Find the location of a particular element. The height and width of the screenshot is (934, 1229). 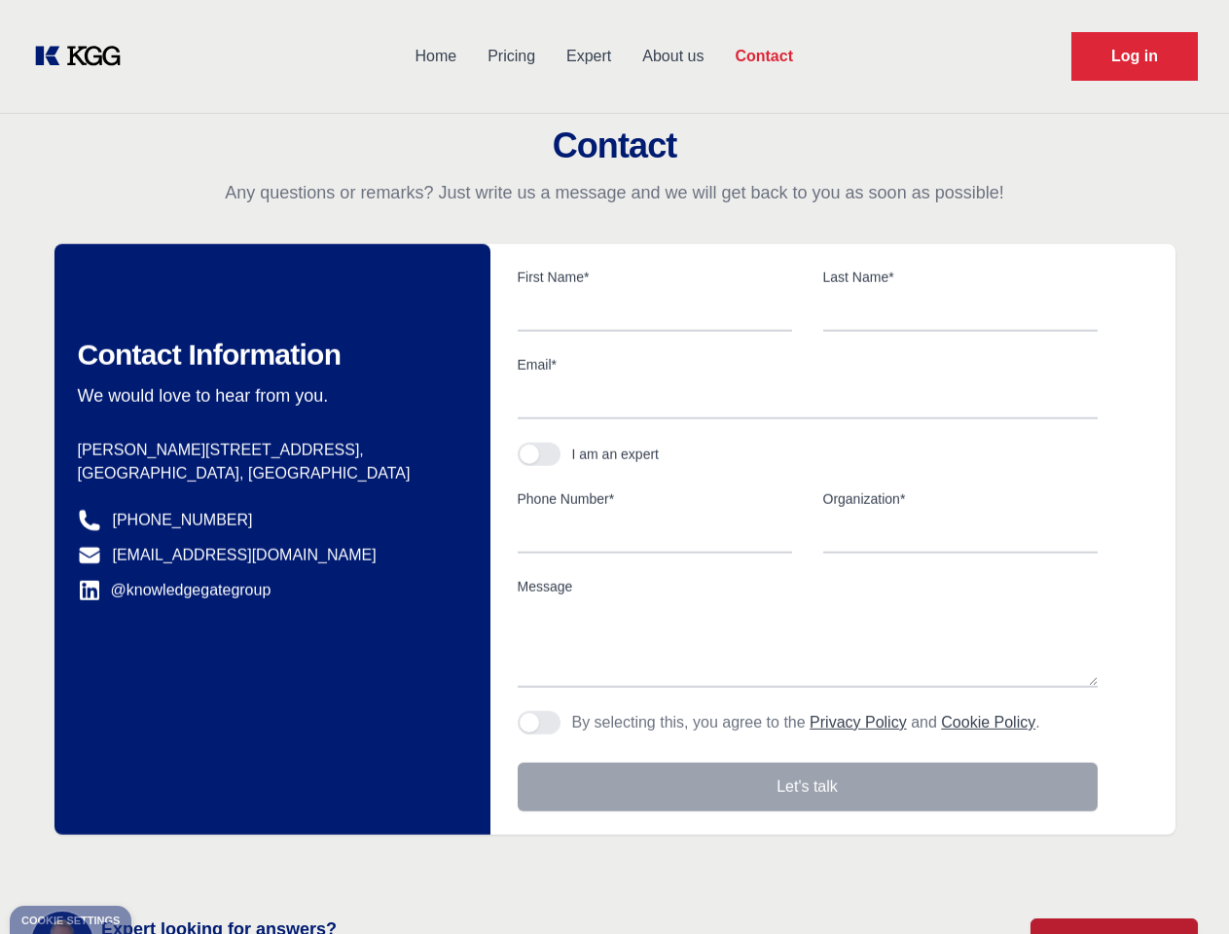

div: Cookie settings is located at coordinates (70, 921).